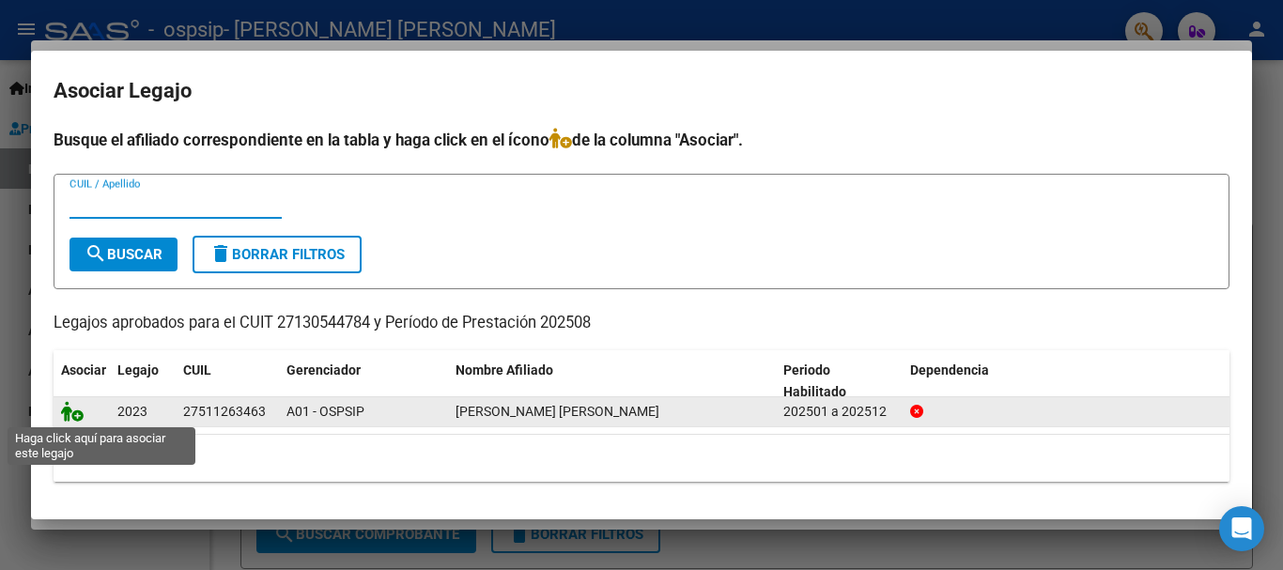 The width and height of the screenshot is (1283, 570). What do you see at coordinates (641, 91) in the screenshot?
I see `h2: Asociar Legajo` at bounding box center [641, 91].